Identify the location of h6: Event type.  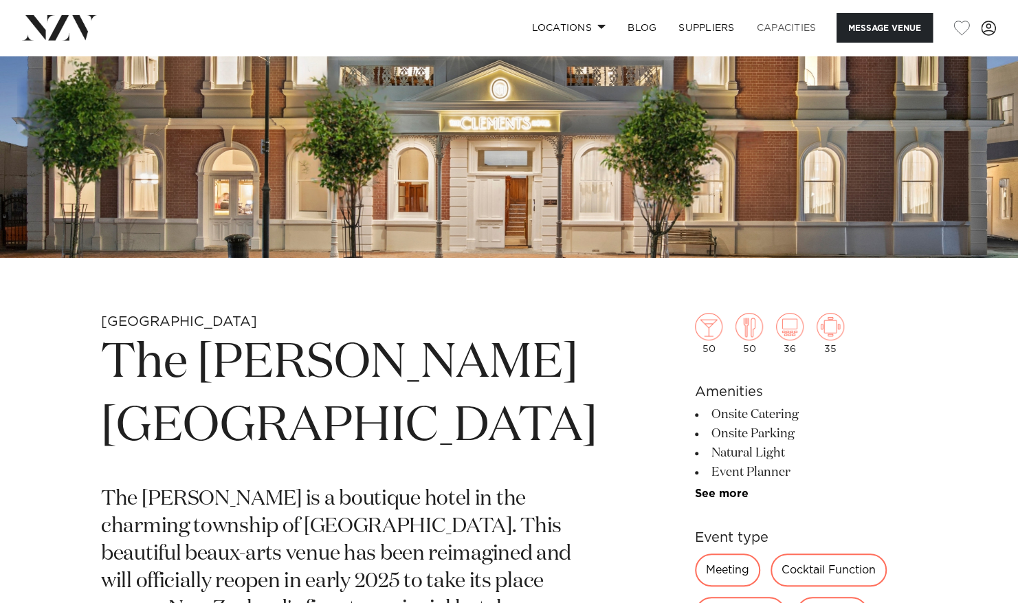
(806, 538).